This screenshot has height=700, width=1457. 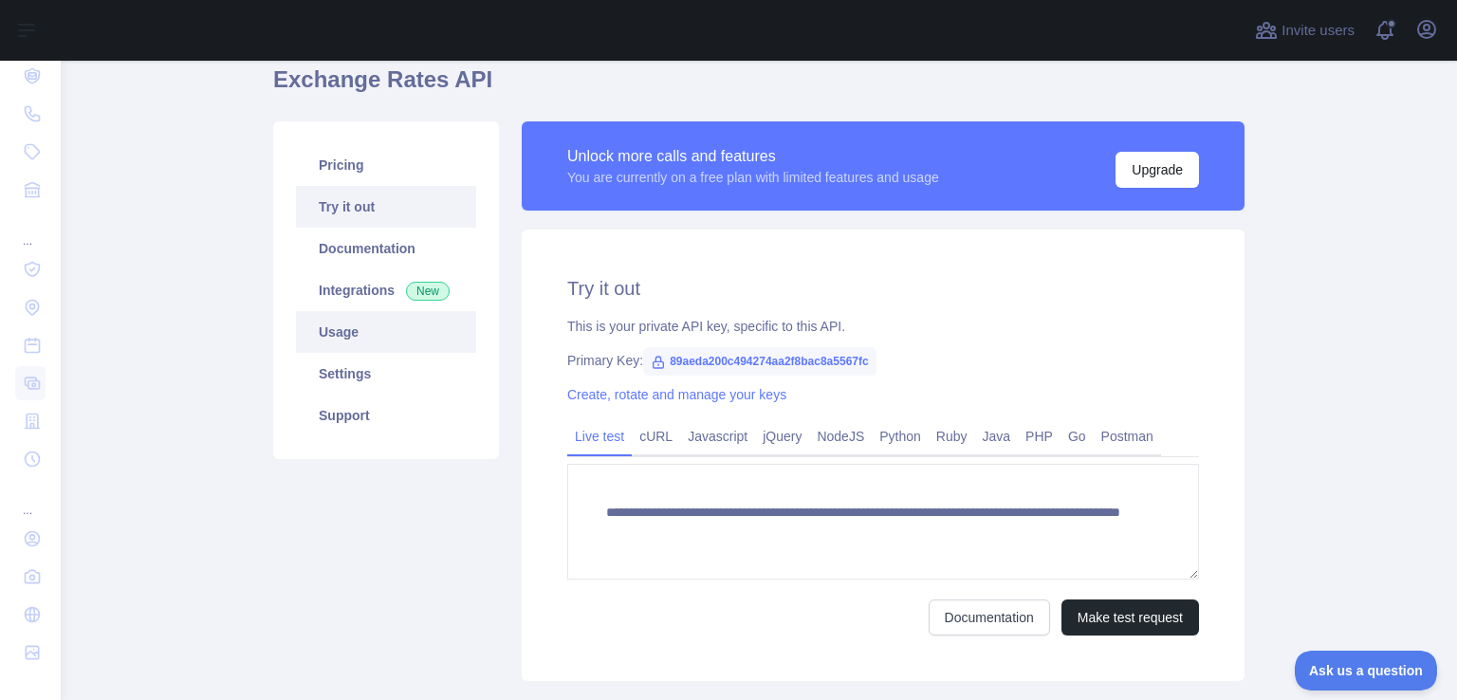 What do you see at coordinates (1317, 30) in the screenshot?
I see `span: Invite users` at bounding box center [1317, 30].